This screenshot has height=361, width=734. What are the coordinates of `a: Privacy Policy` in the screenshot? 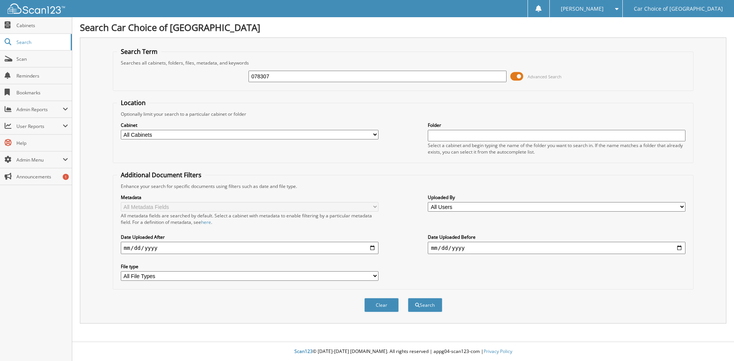 It's located at (498, 351).